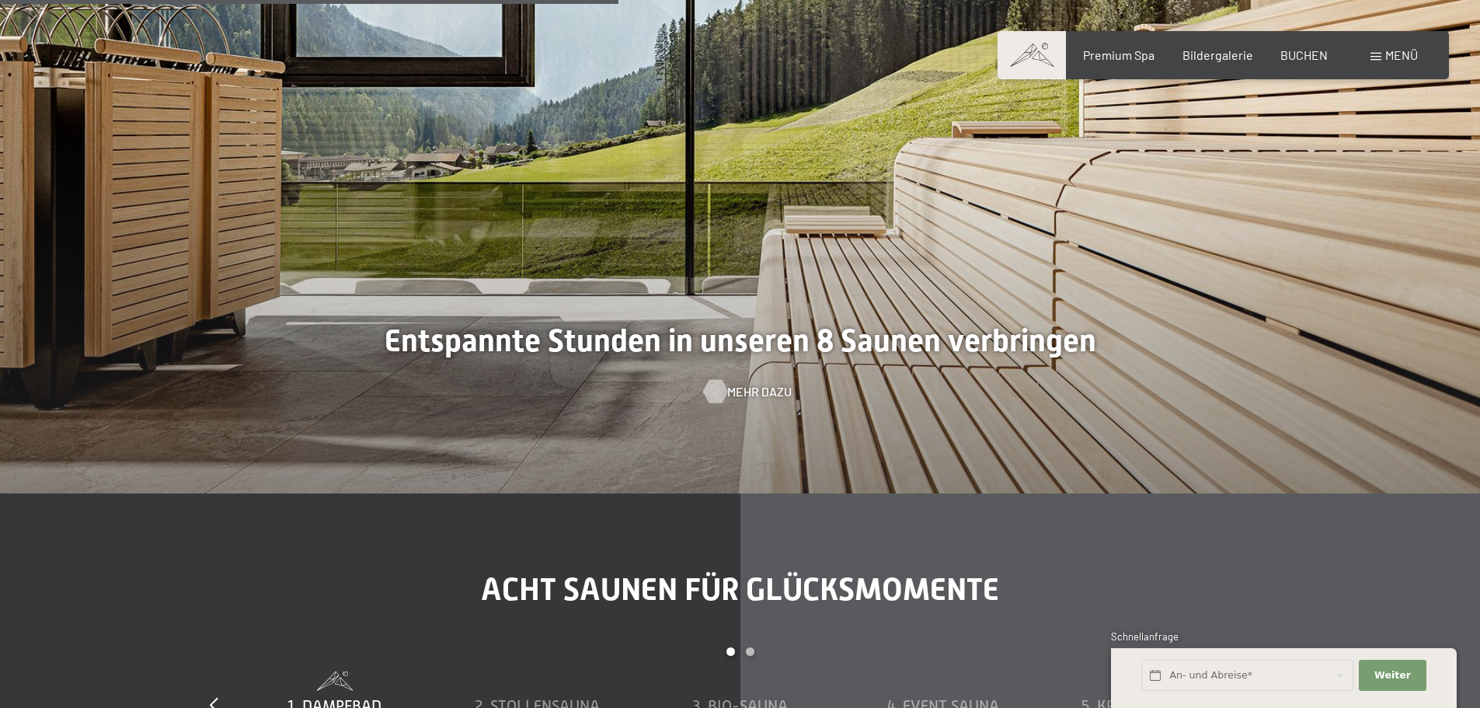  I want to click on div: Carousel Page 2, so click(750, 651).